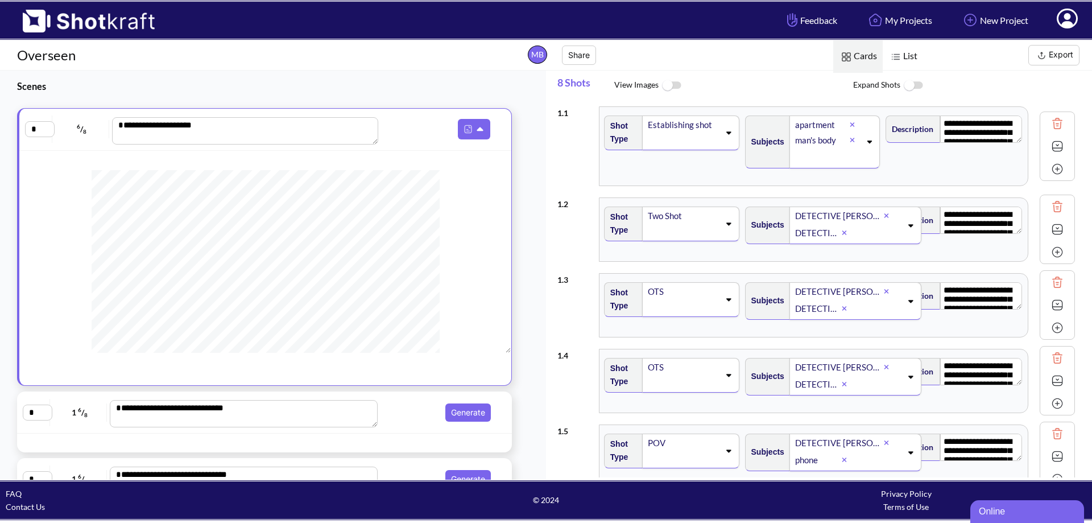 This screenshot has width=1092, height=523. I want to click on div: Online, so click(57, 14).